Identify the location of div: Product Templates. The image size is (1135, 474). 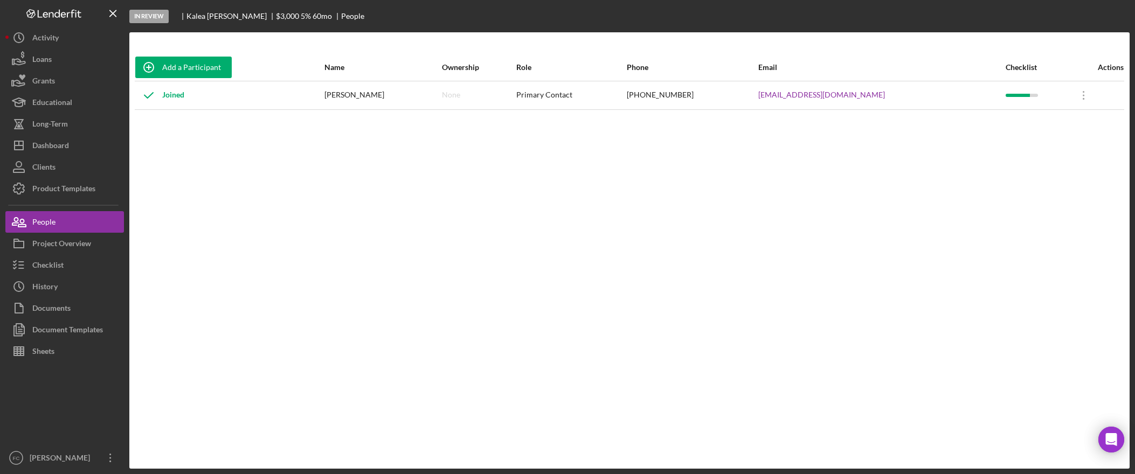
(64, 190).